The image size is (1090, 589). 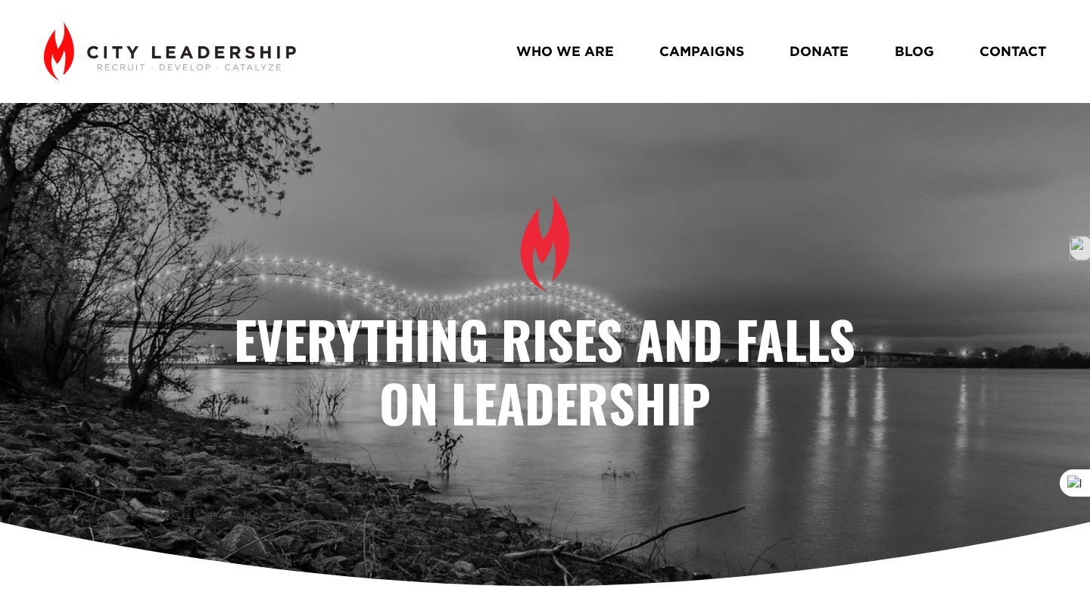 What do you see at coordinates (565, 51) in the screenshot?
I see `a: WHO WE ARE` at bounding box center [565, 51].